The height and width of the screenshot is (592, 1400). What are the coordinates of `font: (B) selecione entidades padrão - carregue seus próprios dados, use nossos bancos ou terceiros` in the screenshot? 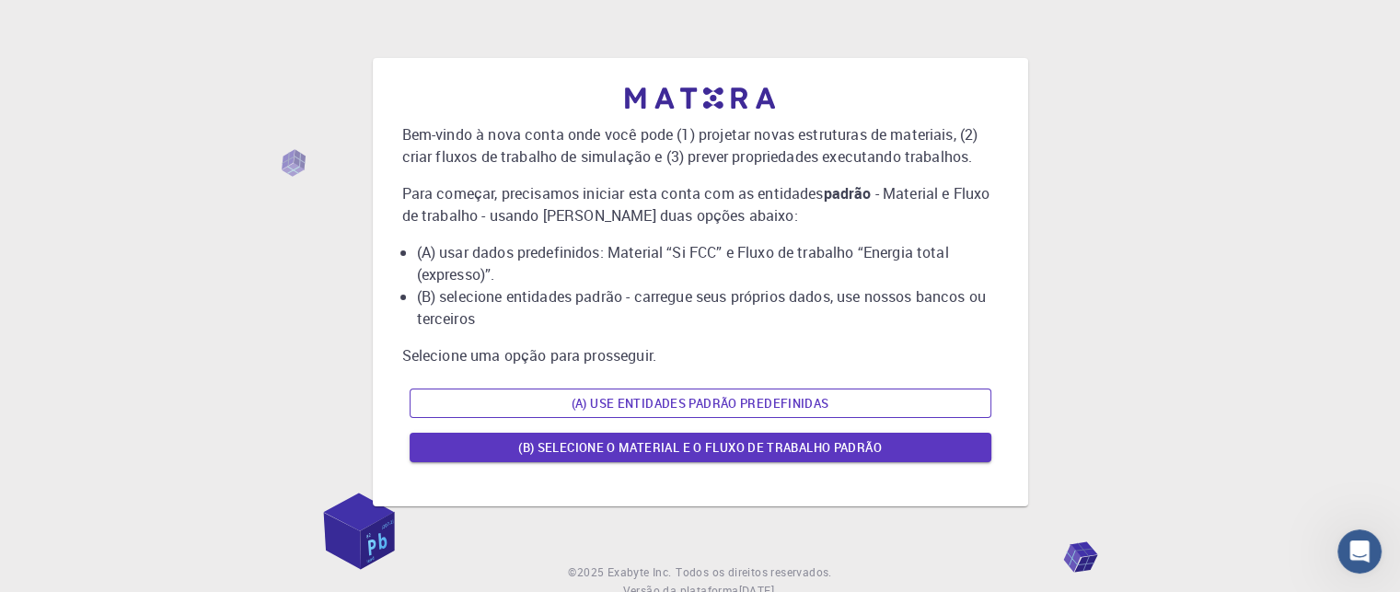 It's located at (701, 307).